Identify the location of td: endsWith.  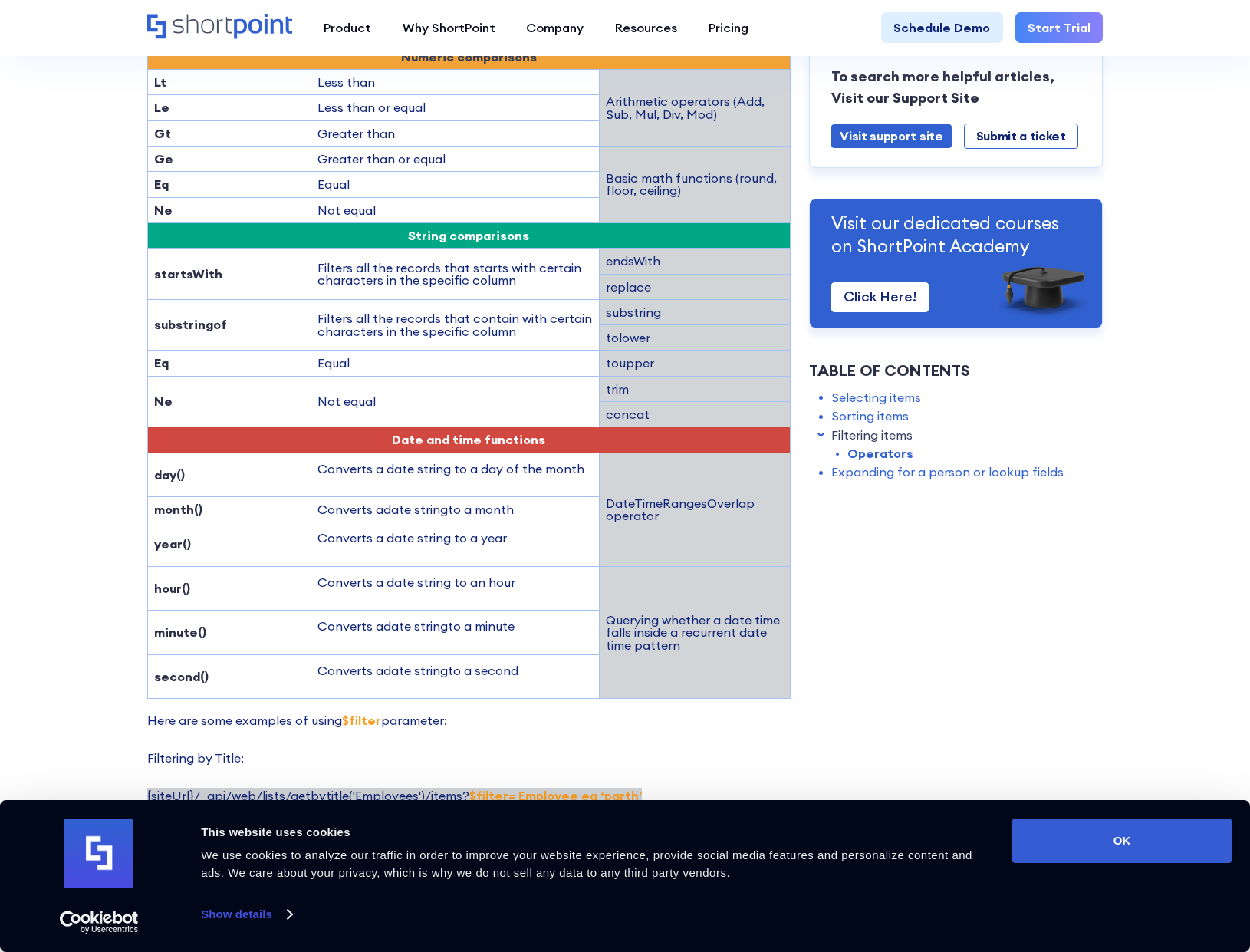
(695, 261).